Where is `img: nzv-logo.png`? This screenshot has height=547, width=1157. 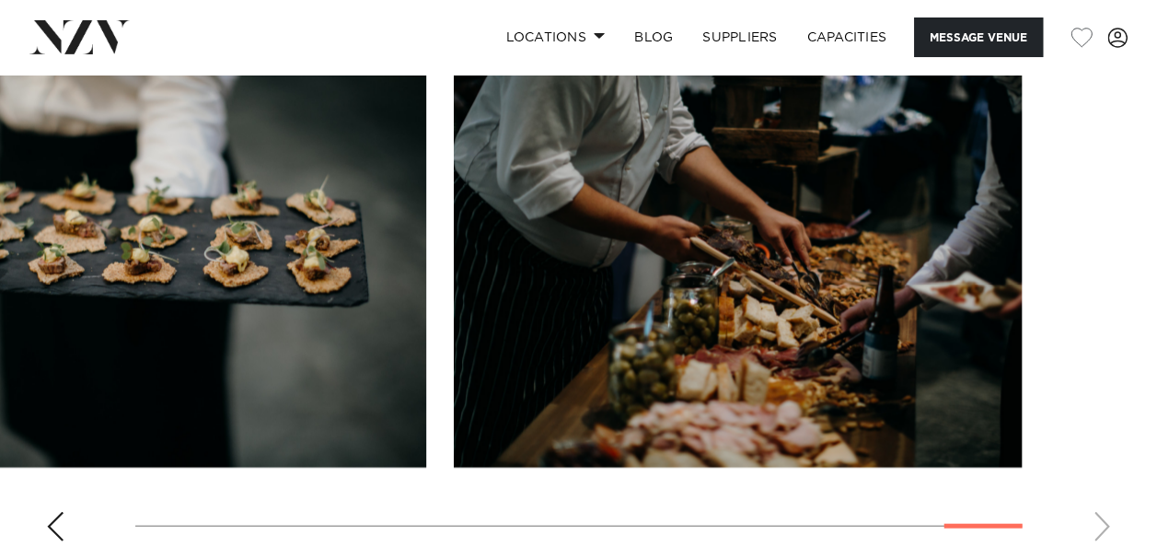 img: nzv-logo.png is located at coordinates (79, 37).